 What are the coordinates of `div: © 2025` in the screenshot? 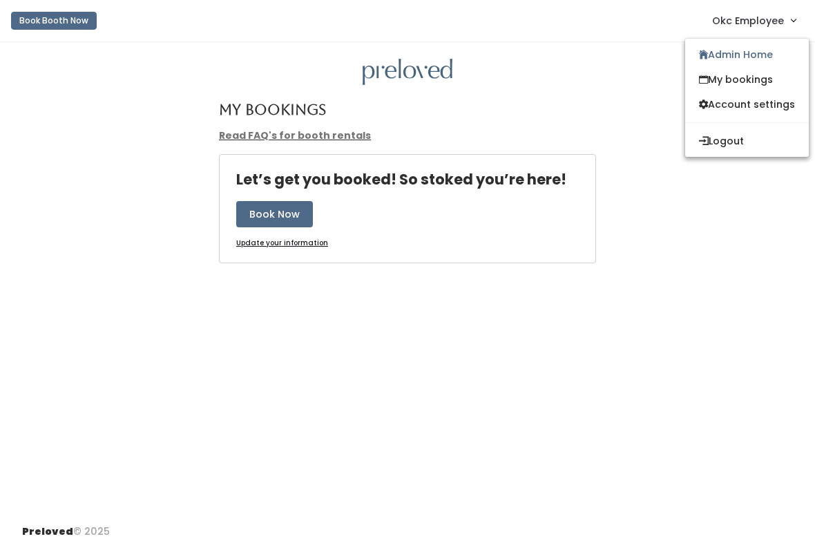 It's located at (66, 526).